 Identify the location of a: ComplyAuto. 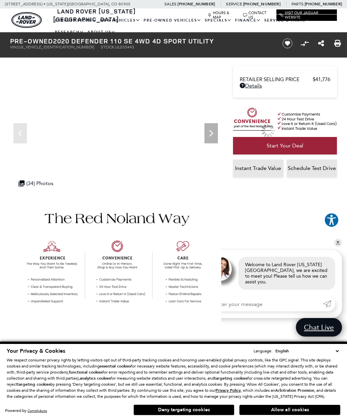
(37, 411).